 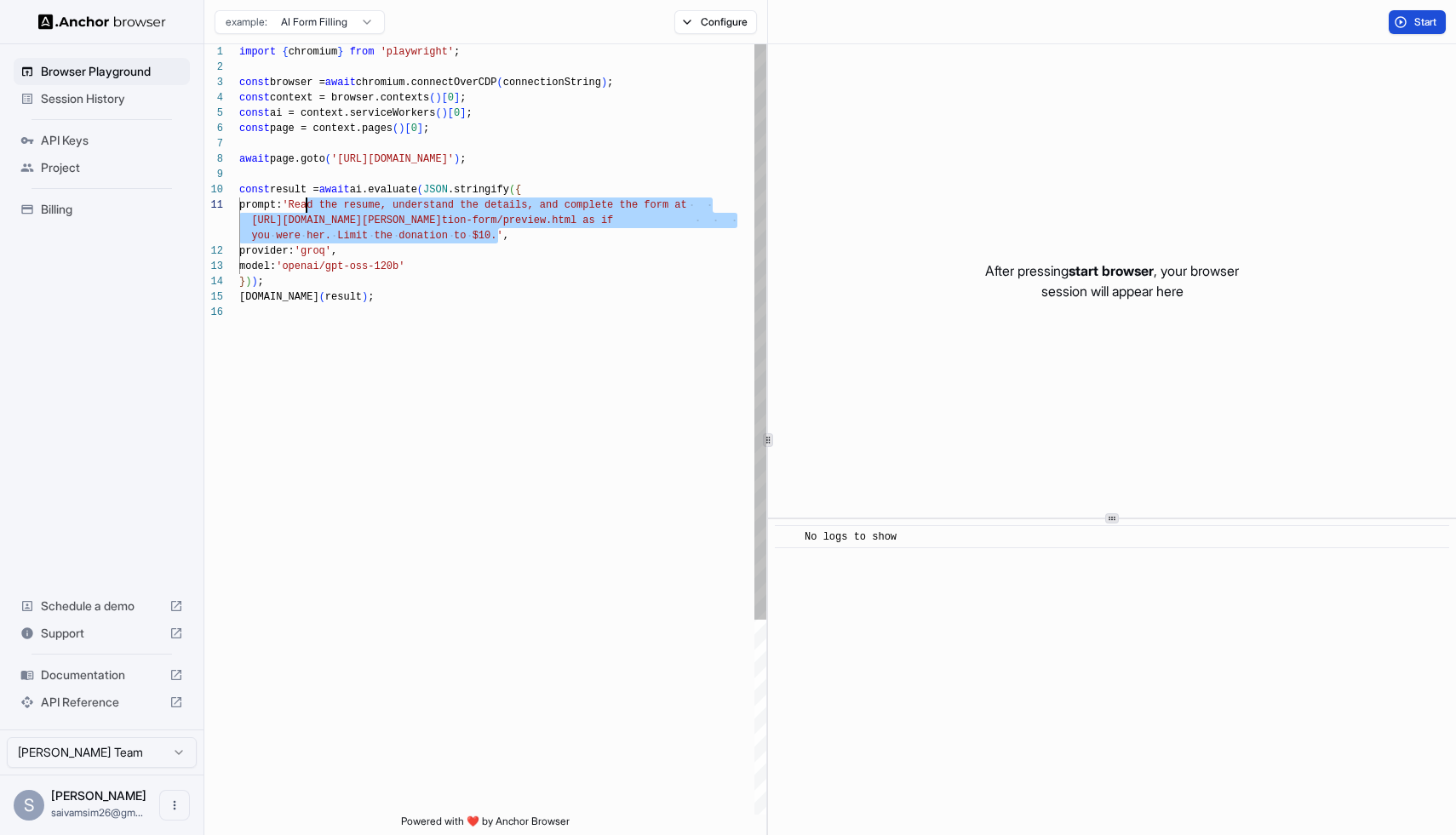 What do you see at coordinates (111, 72) in the screenshot?
I see `span: Browser Playground` at bounding box center [111, 72].